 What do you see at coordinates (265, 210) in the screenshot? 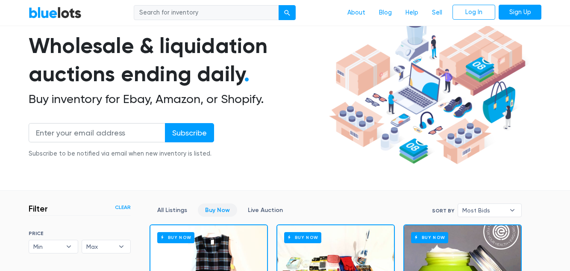
I see `a: Live Auction` at bounding box center [265, 210].